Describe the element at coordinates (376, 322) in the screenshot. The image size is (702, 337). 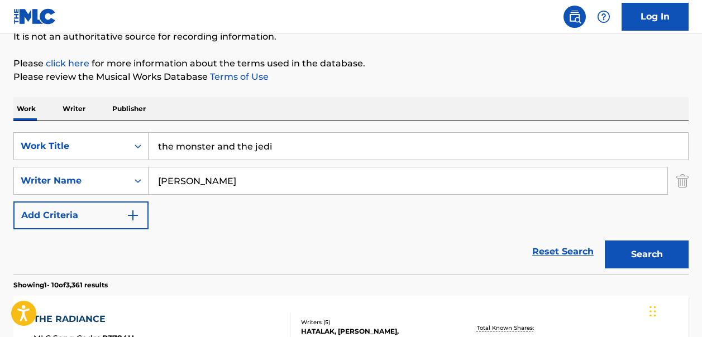
I see `div: Writers ( 5 )` at that location.